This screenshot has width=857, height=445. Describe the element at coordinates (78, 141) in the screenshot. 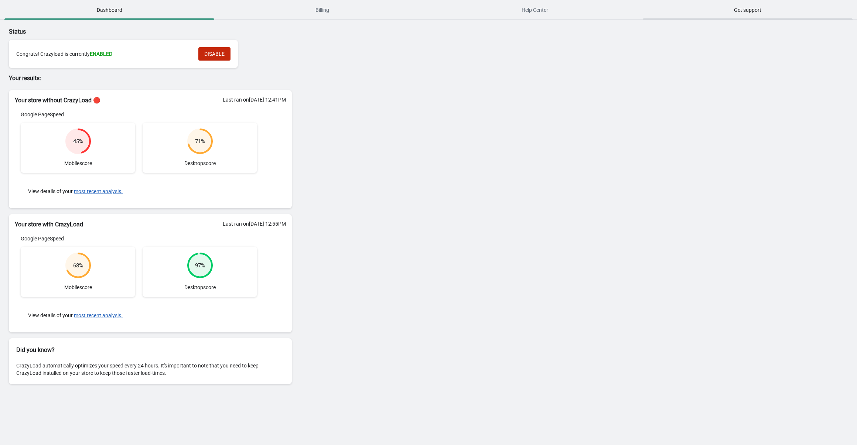

I see `div: 45 %` at that location.